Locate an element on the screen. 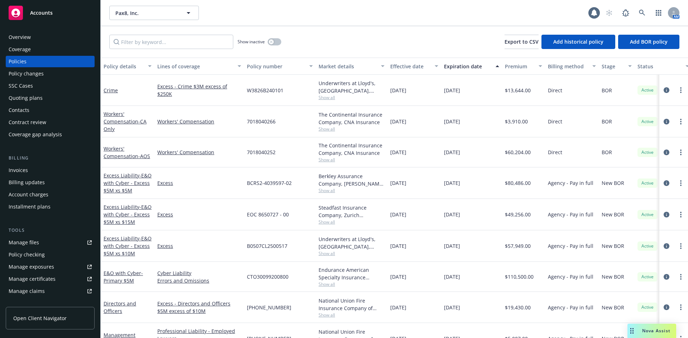  div: Status is located at coordinates (659, 66).